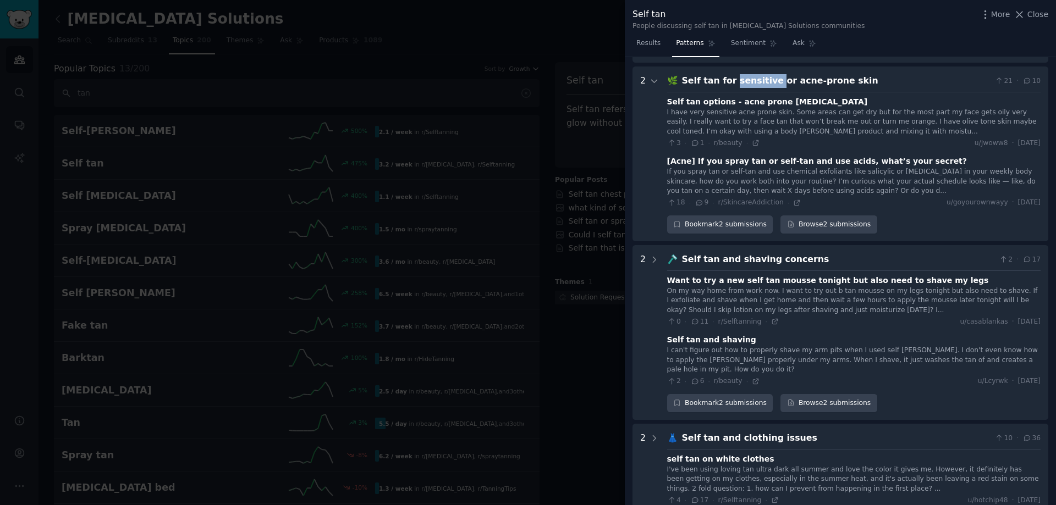 The width and height of the screenshot is (1056, 505). I want to click on button: Close, so click(1030, 14).